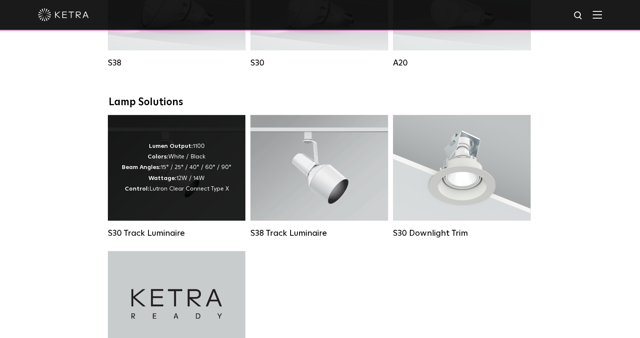 The image size is (640, 338). Describe the element at coordinates (319, 233) in the screenshot. I see `div: S38 Track Luminaire` at that location.